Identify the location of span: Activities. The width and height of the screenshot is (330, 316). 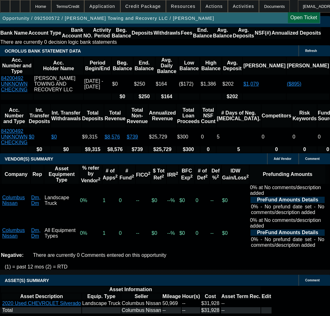
(244, 6).